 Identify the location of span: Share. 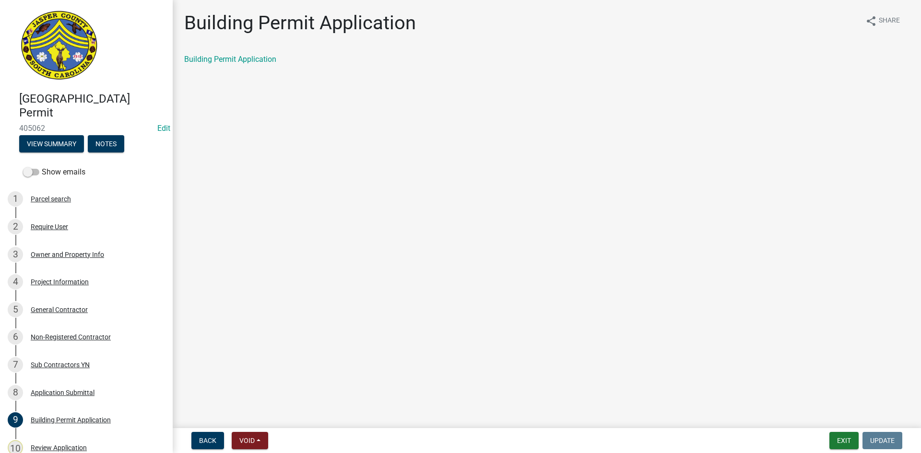
(889, 21).